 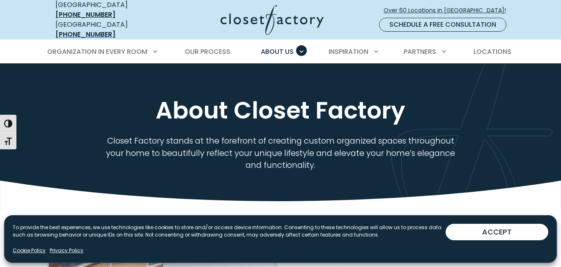 I want to click on span: Partners, so click(x=420, y=51).